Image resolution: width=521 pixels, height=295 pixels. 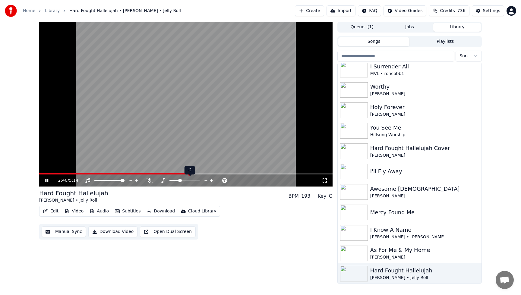 I want to click on span: Credits, so click(x=447, y=11).